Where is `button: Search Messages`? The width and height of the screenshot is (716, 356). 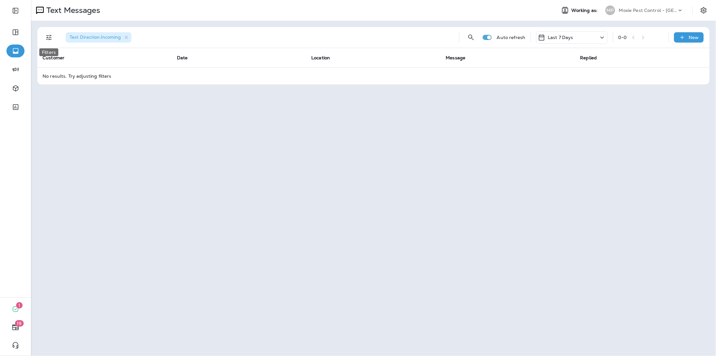
button: Search Messages is located at coordinates (471, 37).